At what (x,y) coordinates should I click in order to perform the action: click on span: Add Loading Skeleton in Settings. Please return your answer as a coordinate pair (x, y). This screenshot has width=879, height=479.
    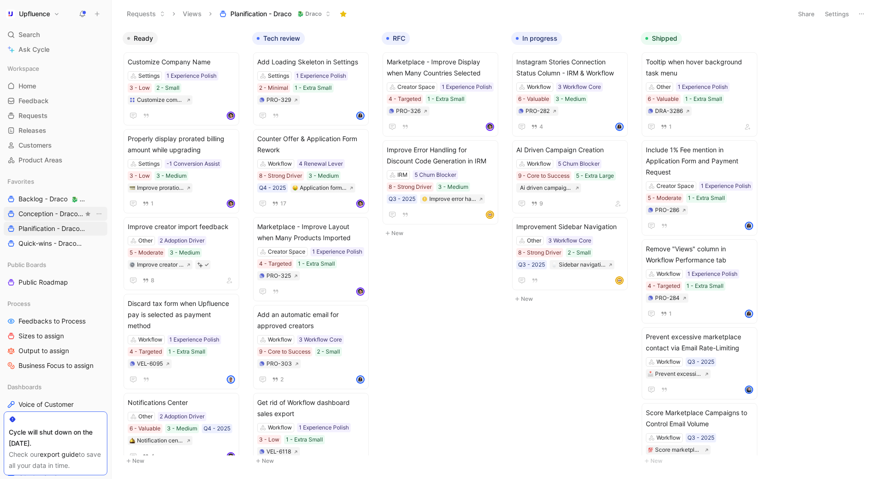
    Looking at the image, I should click on (311, 62).